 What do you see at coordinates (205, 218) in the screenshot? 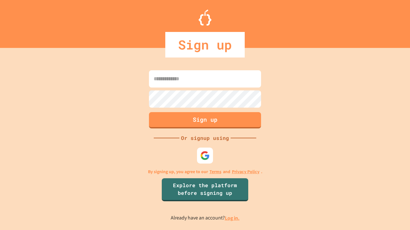
I see `p: Already have an account?` at bounding box center [205, 218].